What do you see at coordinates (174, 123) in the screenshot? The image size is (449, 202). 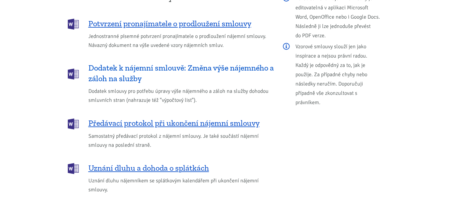 I see `span: Předávací protokol při ukončení nájemní smlouvy` at bounding box center [174, 123].